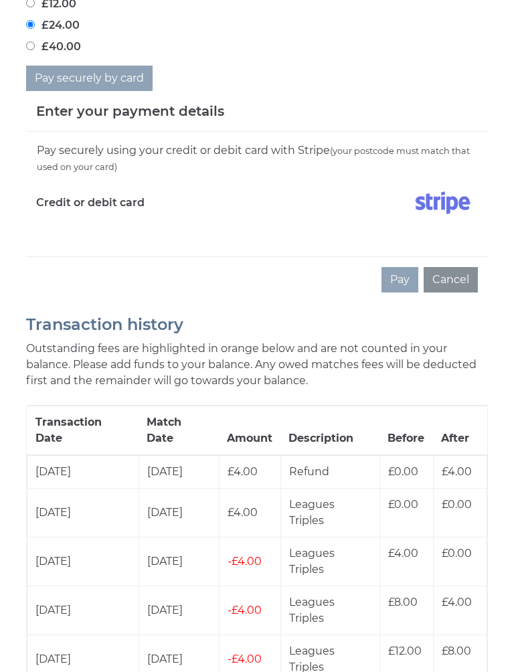 The width and height of the screenshot is (514, 672). I want to click on td: Refund, so click(330, 472).